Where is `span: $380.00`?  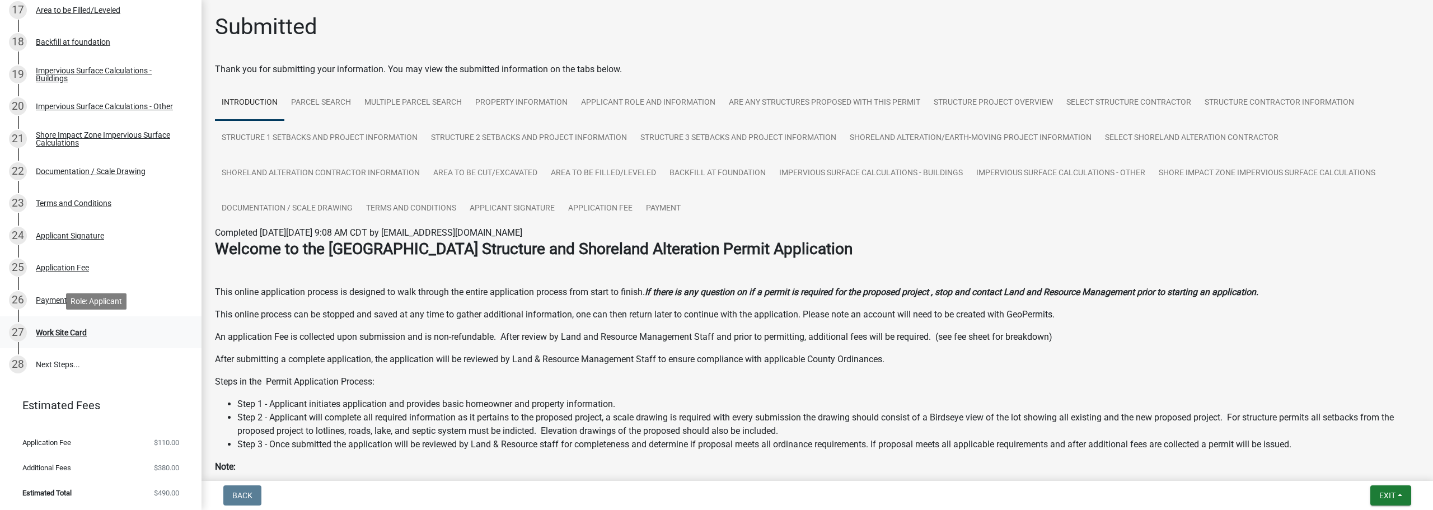 span: $380.00 is located at coordinates (166, 467).